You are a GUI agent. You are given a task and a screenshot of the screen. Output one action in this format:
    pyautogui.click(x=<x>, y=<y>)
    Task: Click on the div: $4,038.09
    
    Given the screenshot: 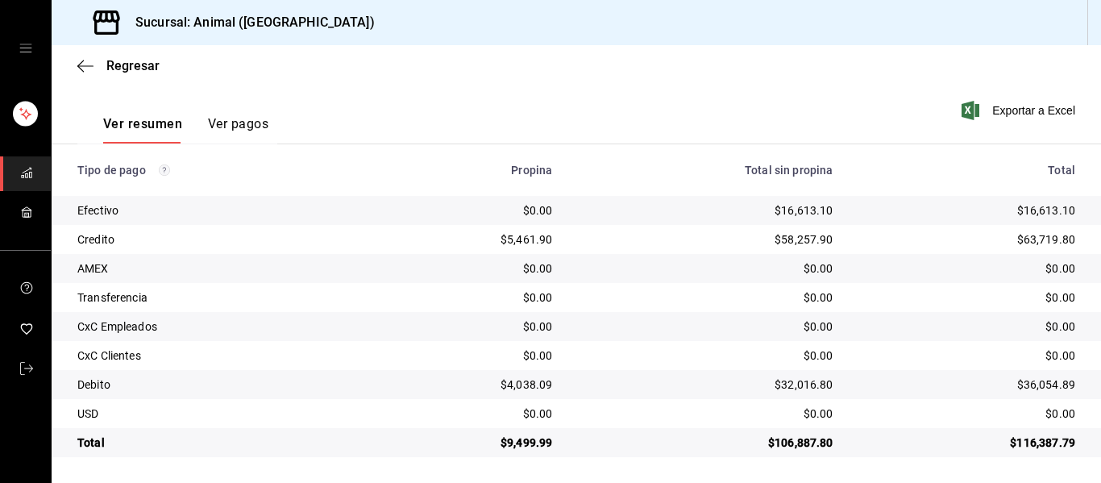 What is the action you would take?
    pyautogui.click(x=469, y=385)
    